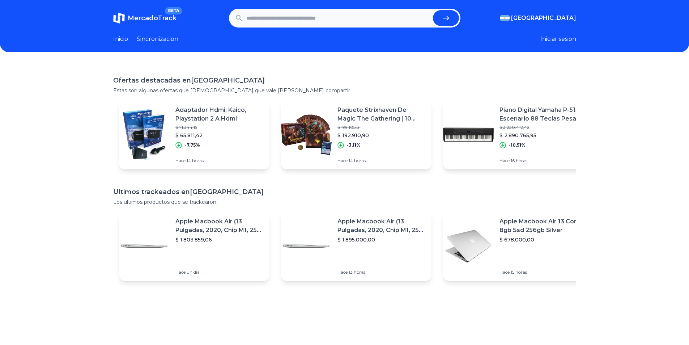  What do you see at coordinates (119, 18) in the screenshot?
I see `img: MercadoTrack` at bounding box center [119, 18].